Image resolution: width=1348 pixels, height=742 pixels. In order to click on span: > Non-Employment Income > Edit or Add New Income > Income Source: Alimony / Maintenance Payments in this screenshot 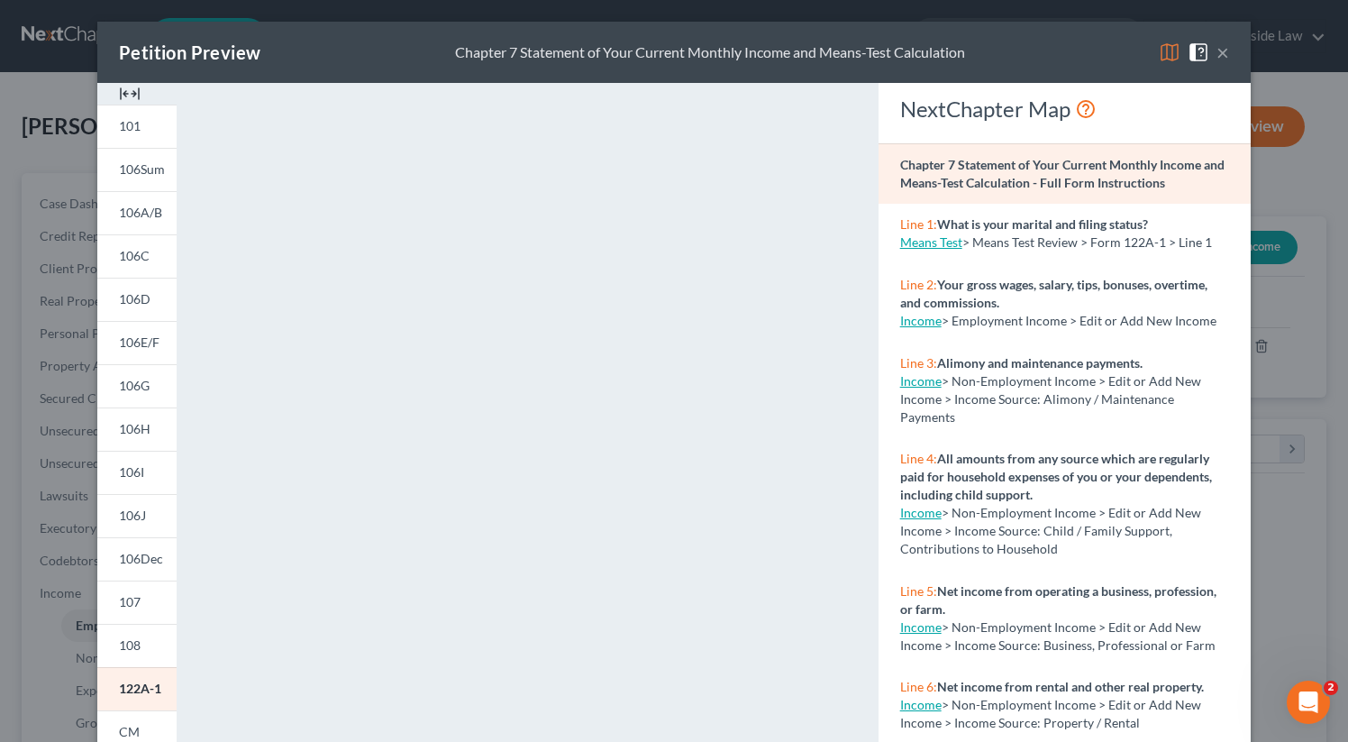, I will do `click(1051, 398)`.